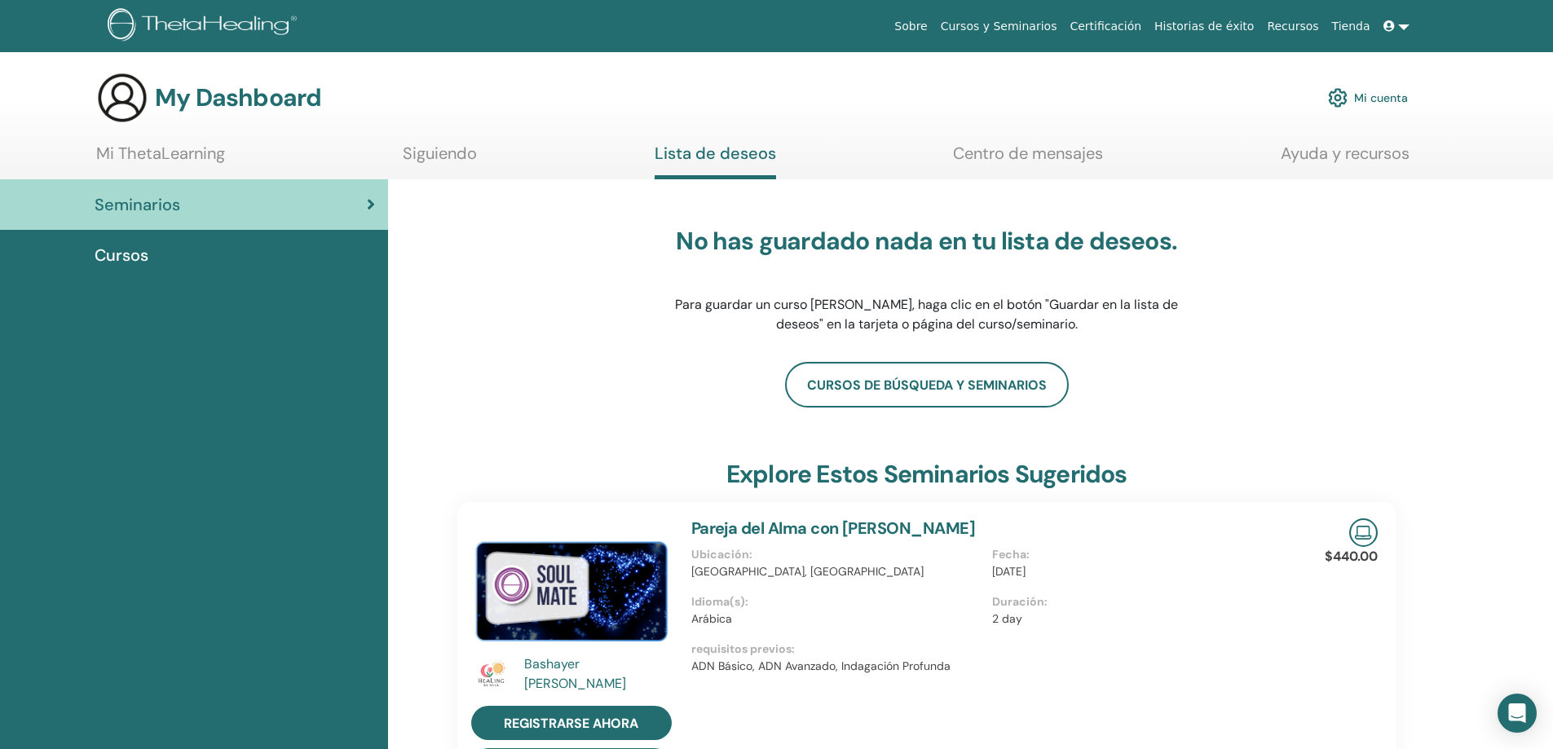  I want to click on a: Tienda, so click(1351, 26).